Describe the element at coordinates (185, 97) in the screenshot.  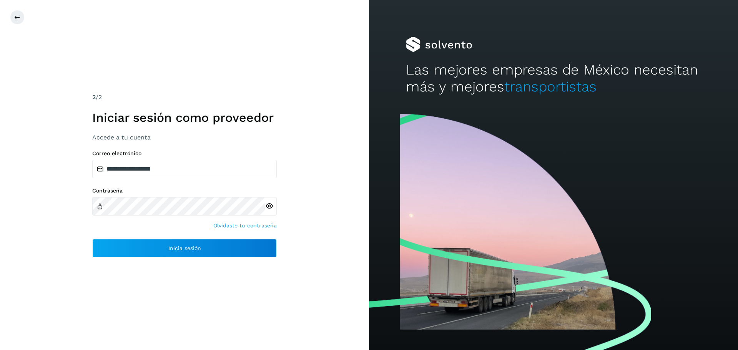
I see `div: /2` at that location.